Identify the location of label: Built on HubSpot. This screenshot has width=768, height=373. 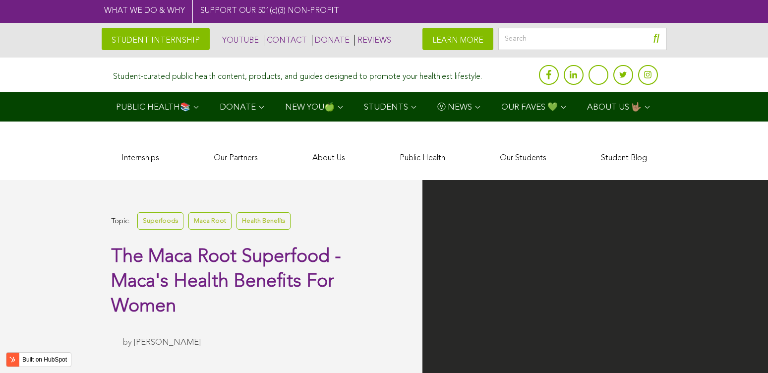
(45, 359).